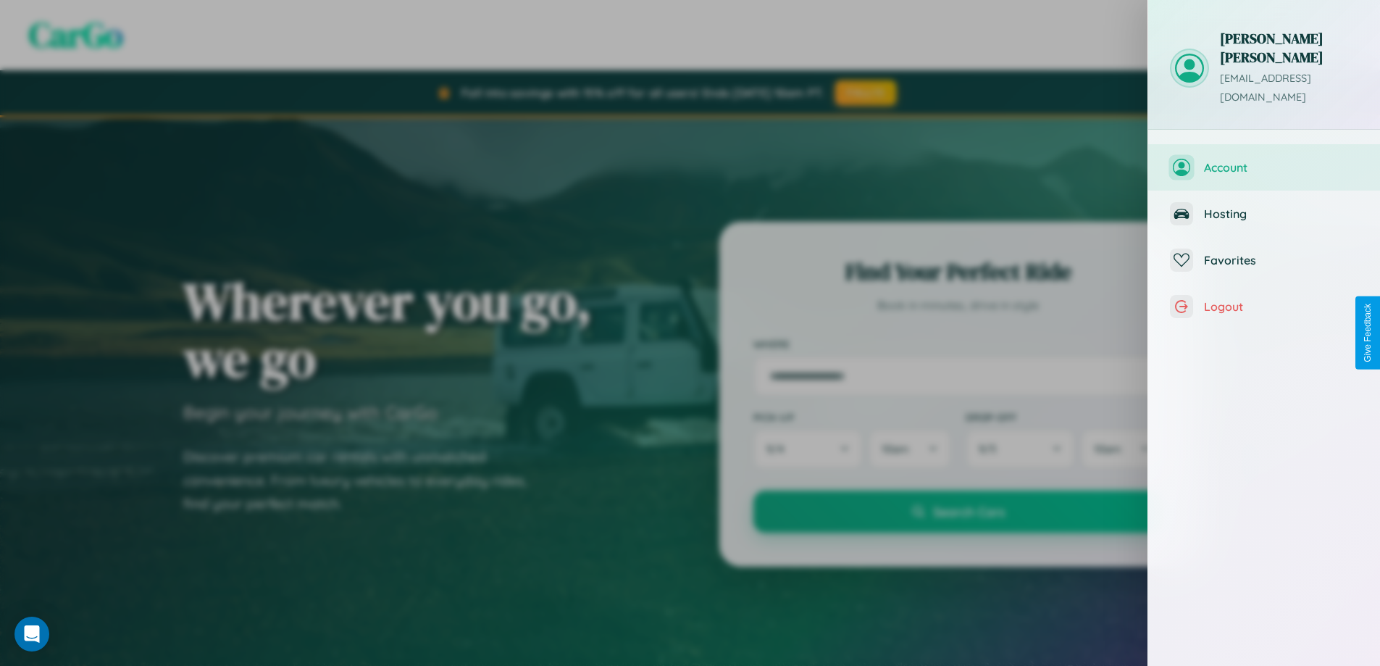 The width and height of the screenshot is (1380, 666). Describe the element at coordinates (1264, 214) in the screenshot. I see `button: Hosting` at that location.